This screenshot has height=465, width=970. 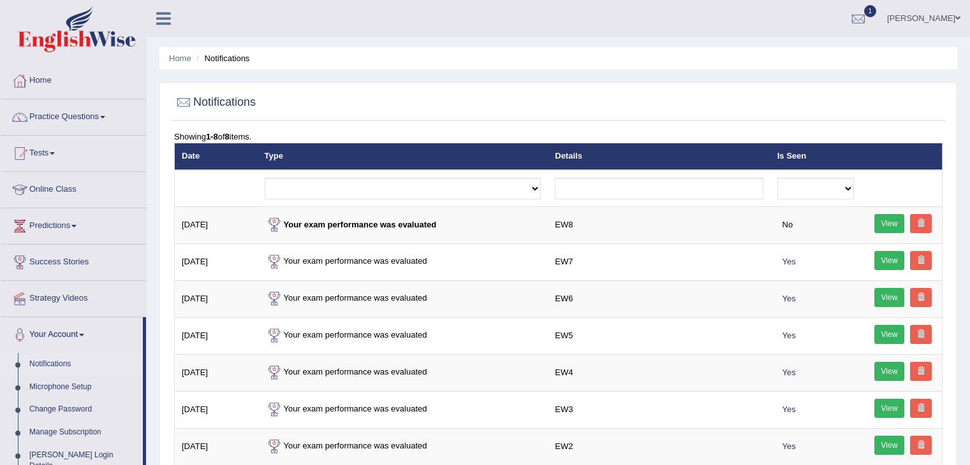 What do you see at coordinates (215, 103) in the screenshot?
I see `h2: Notifications` at bounding box center [215, 103].